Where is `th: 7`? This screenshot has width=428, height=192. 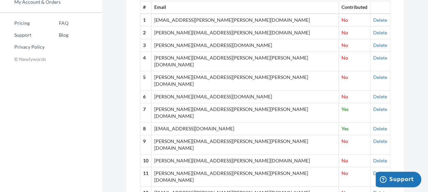
th: 7 is located at coordinates (146, 113).